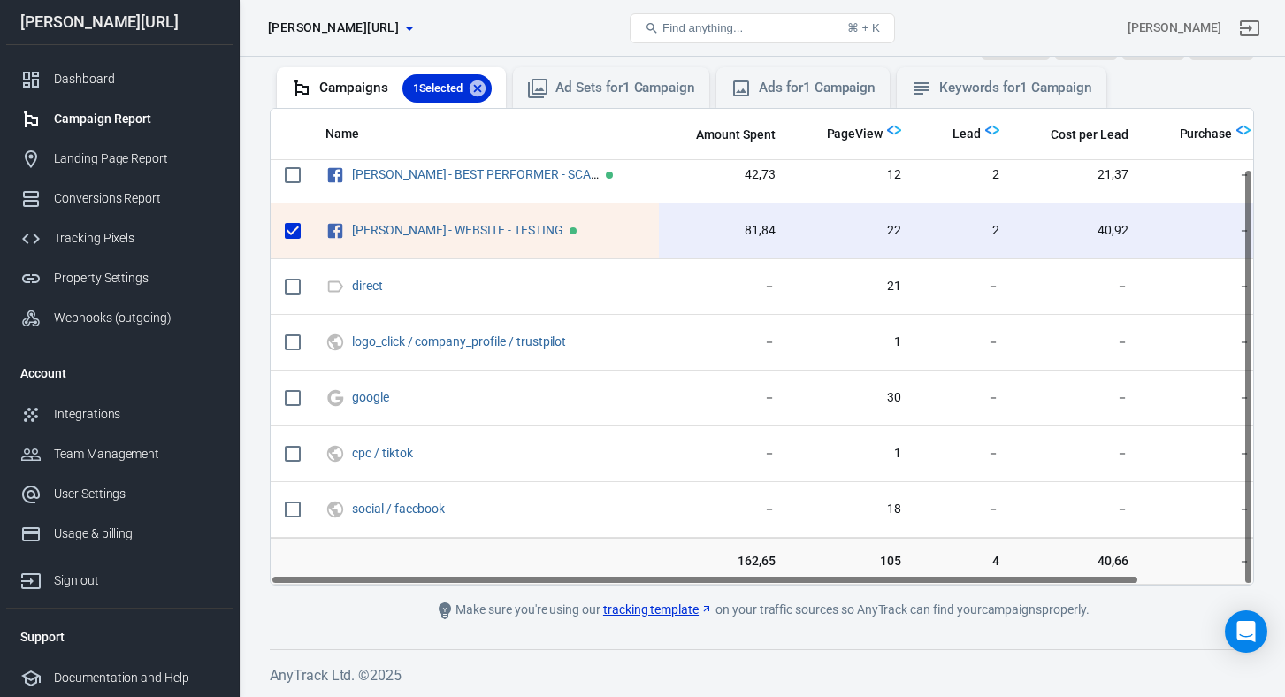 The height and width of the screenshot is (697, 1285). What do you see at coordinates (763, 28) in the screenshot?
I see `button: Find anything...⌘ + K` at bounding box center [763, 28].